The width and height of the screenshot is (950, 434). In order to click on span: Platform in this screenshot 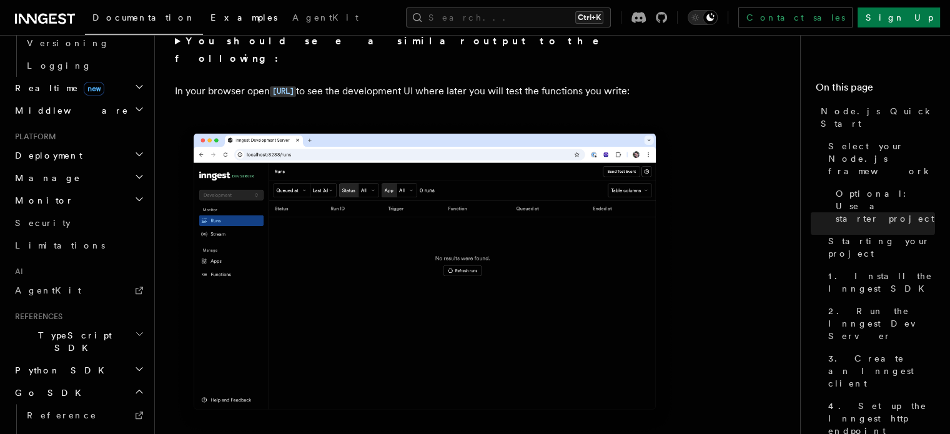, I will do `click(33, 137)`.